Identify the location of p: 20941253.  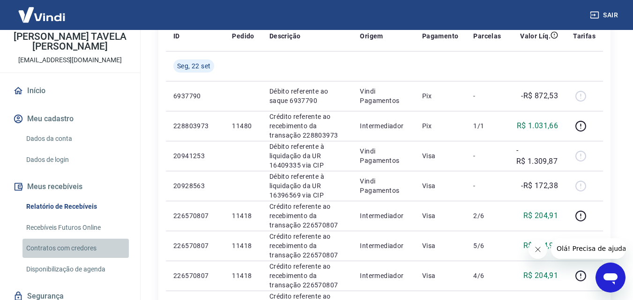
(195, 156).